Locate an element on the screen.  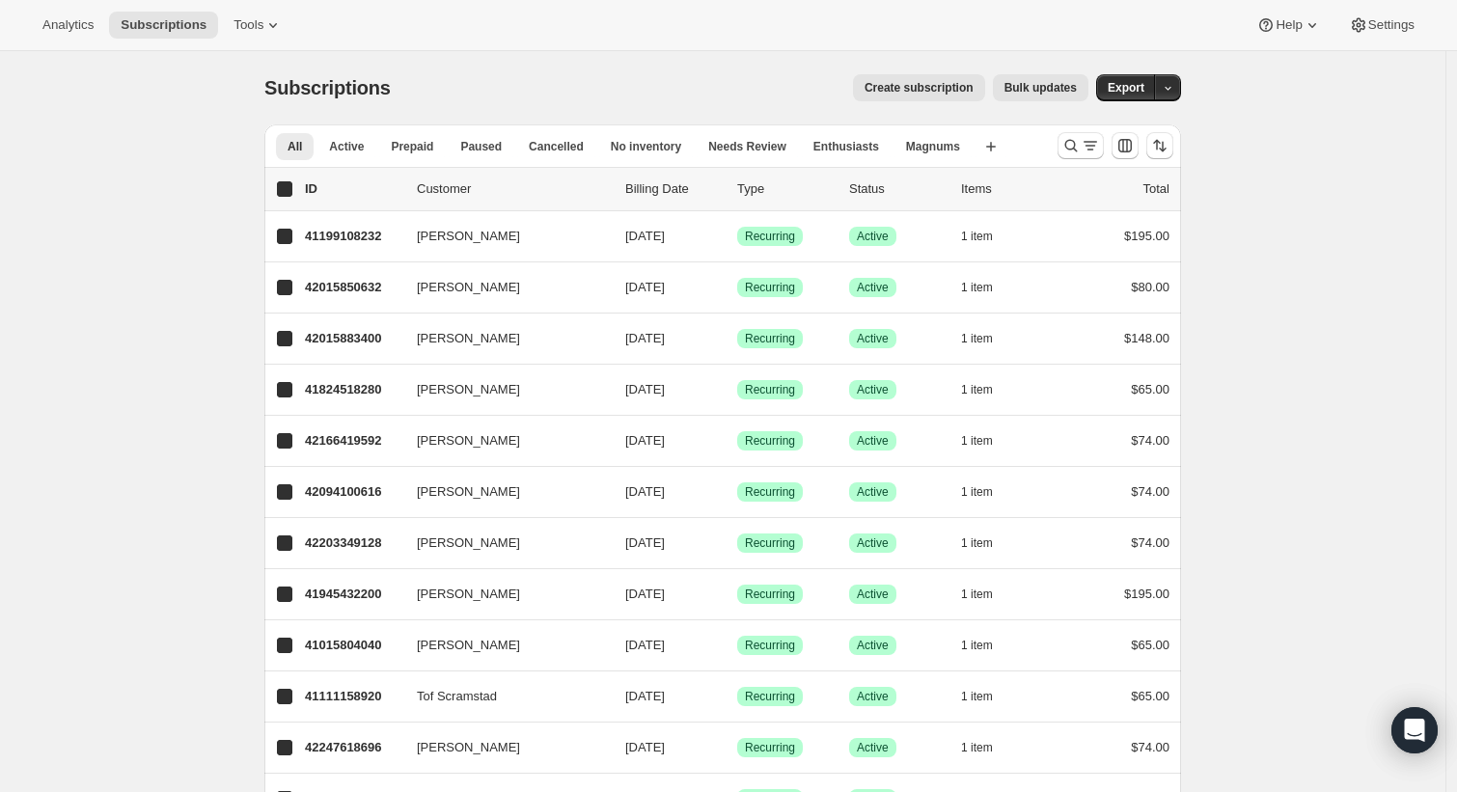
span: Paused is located at coordinates (481, 147).